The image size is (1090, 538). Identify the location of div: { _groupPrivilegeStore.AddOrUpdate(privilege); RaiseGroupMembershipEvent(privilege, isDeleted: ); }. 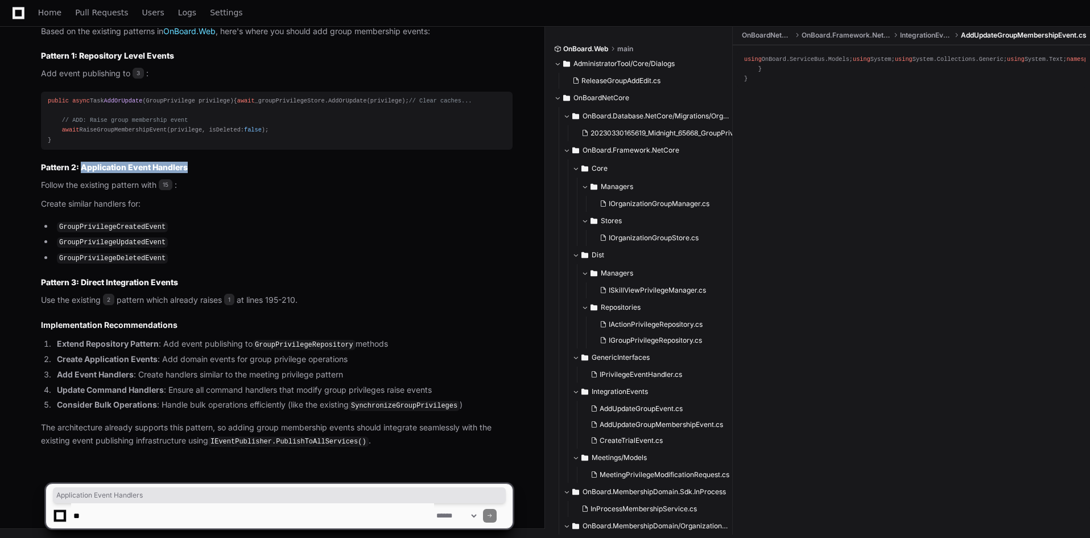
(277, 121).